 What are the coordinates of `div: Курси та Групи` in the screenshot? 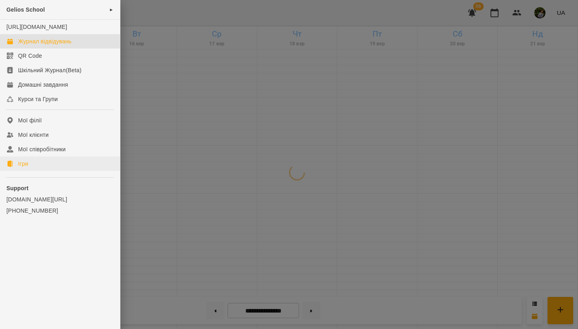 It's located at (38, 99).